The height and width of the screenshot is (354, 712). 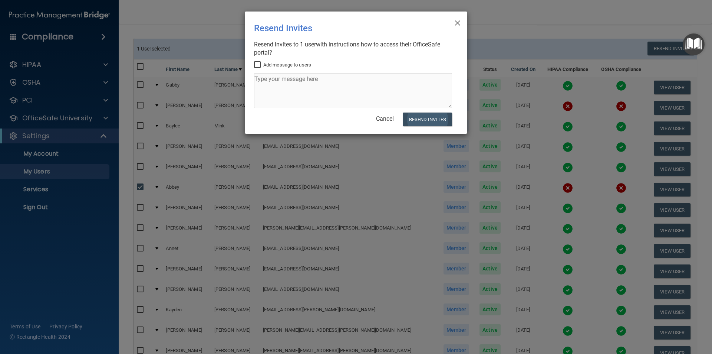 I want to click on div: Resend invites to 1 user with instructions how to access their OfficeSafe portal?, so click(x=353, y=49).